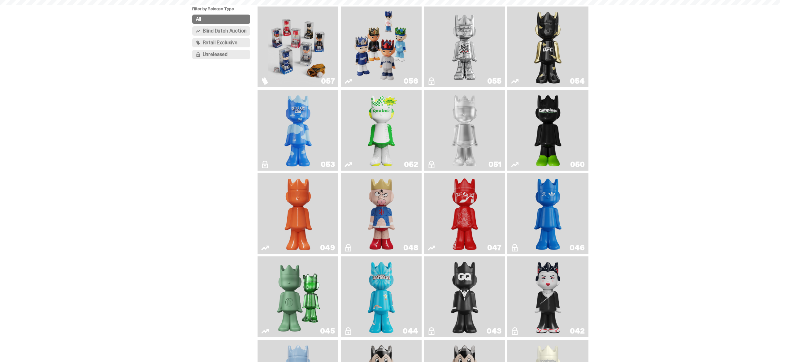 The width and height of the screenshot is (785, 362). What do you see at coordinates (410, 247) in the screenshot?
I see `div: 048` at bounding box center [410, 247].